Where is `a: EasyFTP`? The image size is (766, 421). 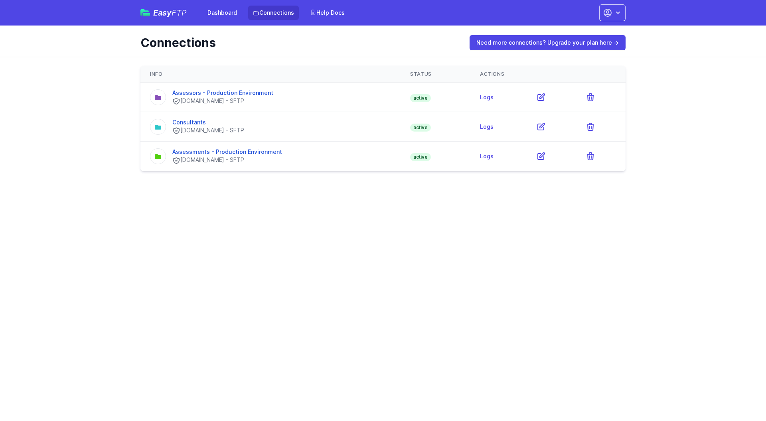
a: EasyFTP is located at coordinates (164, 13).